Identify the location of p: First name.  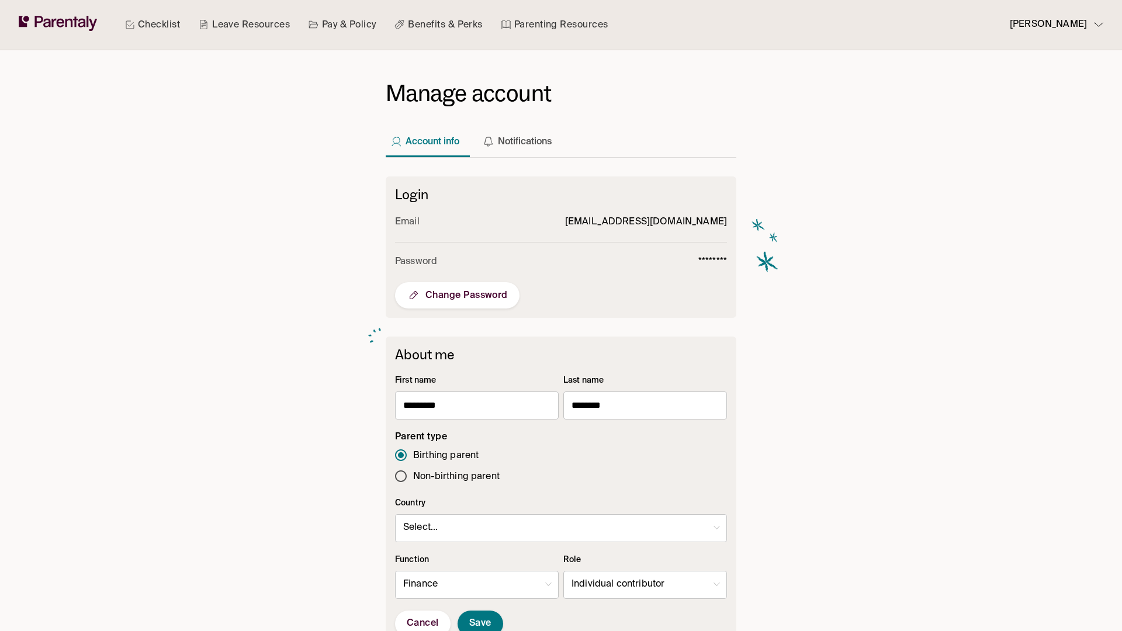
(477, 381).